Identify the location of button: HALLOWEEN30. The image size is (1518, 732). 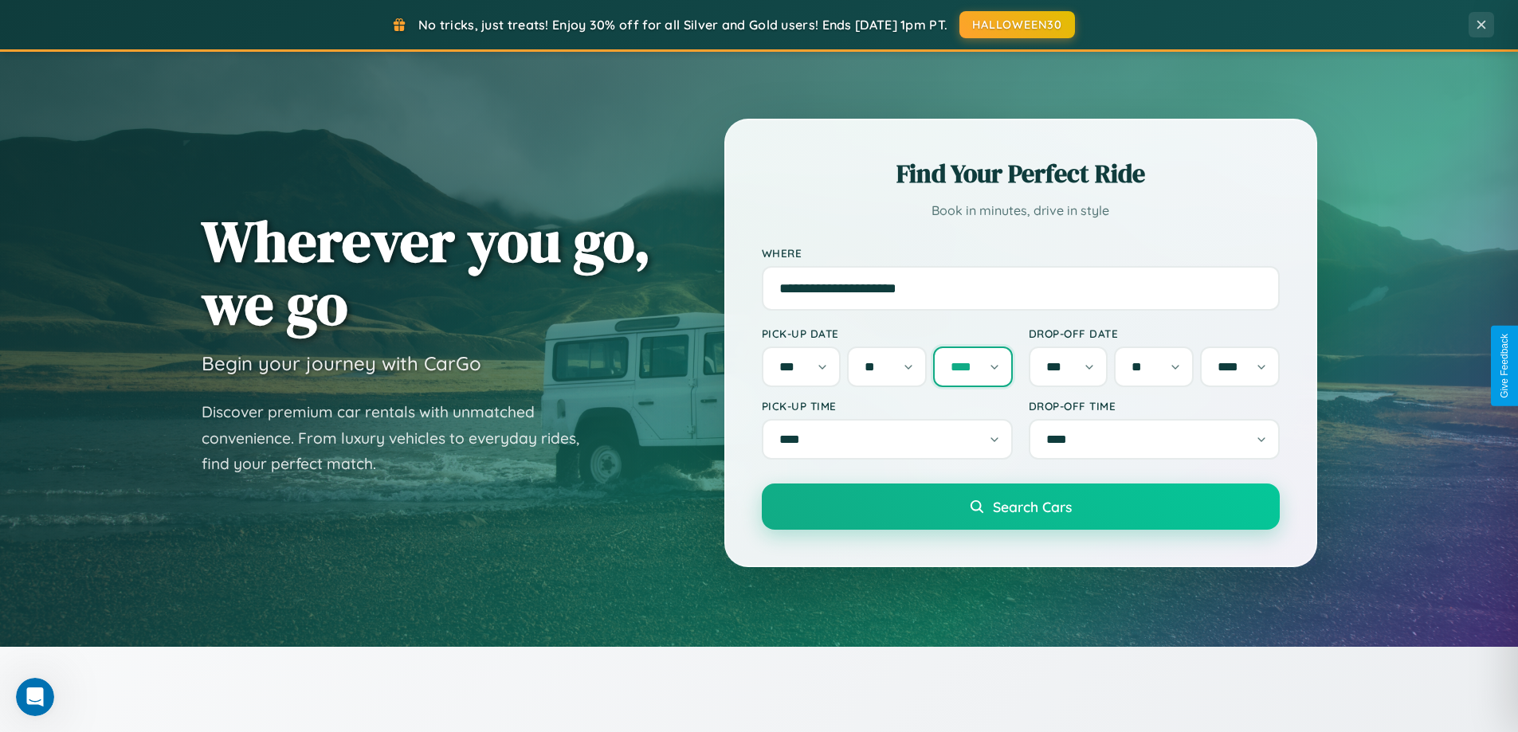
(1017, 25).